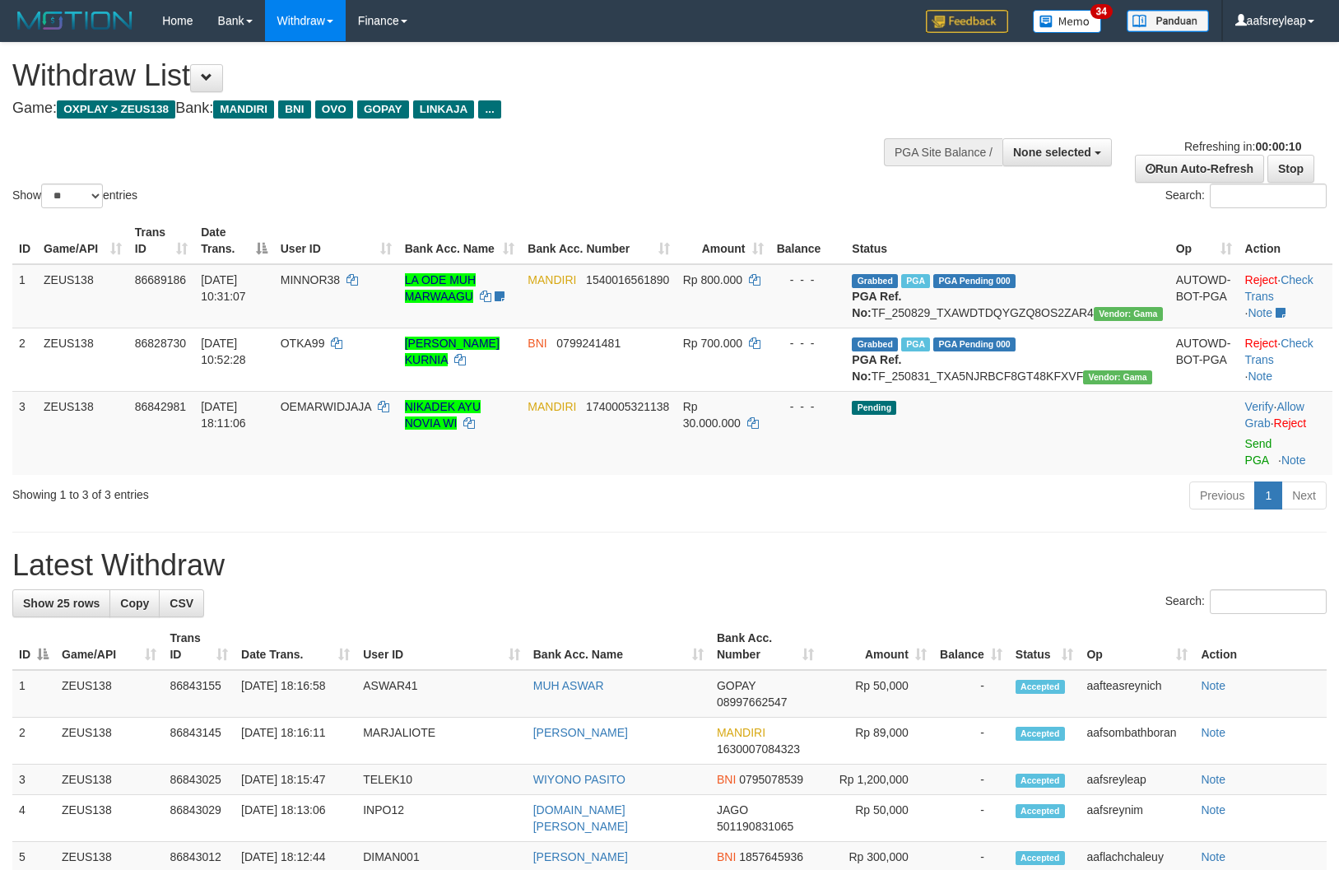 The height and width of the screenshot is (870, 1339). Describe the element at coordinates (1268, 602) in the screenshot. I see `input: Search:` at that location.